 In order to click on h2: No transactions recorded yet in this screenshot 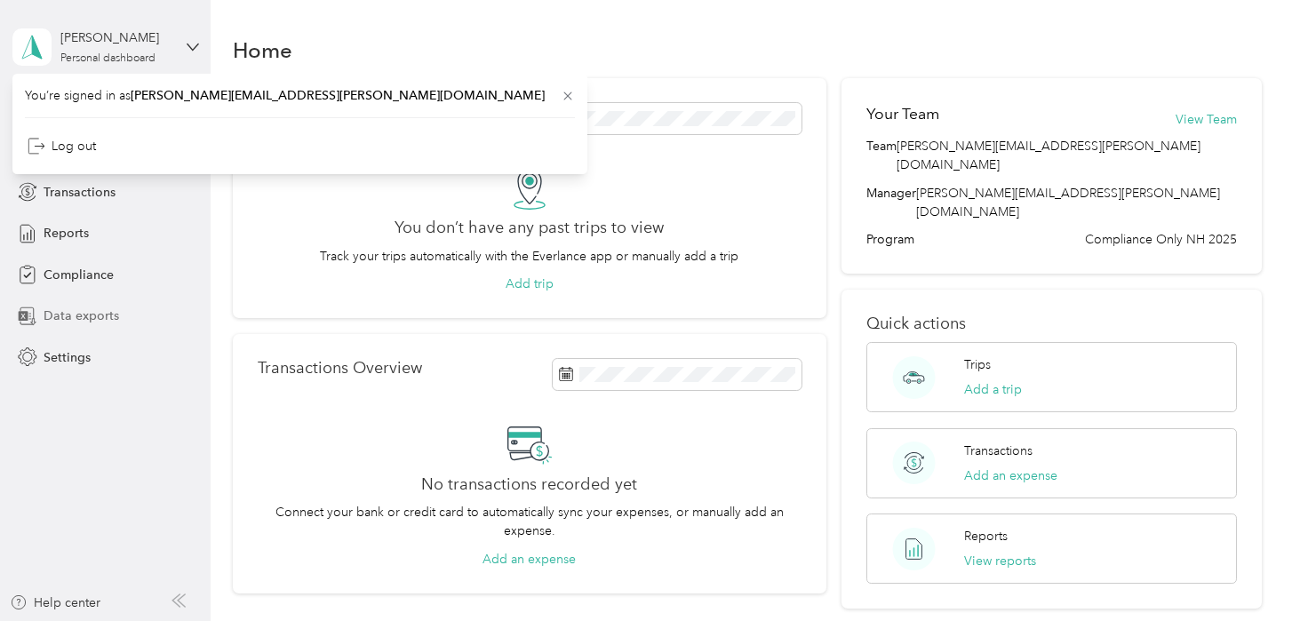, I will do `click(529, 484)`.